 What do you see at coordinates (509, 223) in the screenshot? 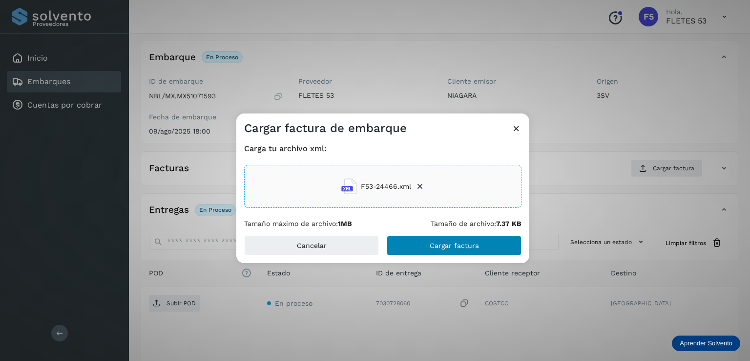
I see `b: 7.37 KB` at bounding box center [509, 223].